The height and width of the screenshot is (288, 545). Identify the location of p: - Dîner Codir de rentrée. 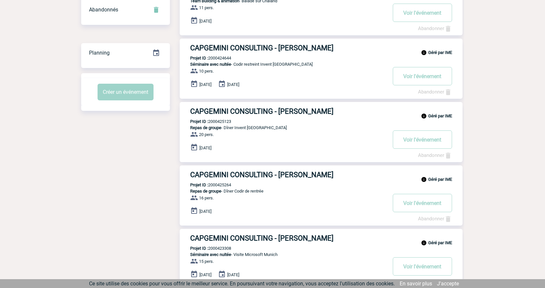
(283, 191).